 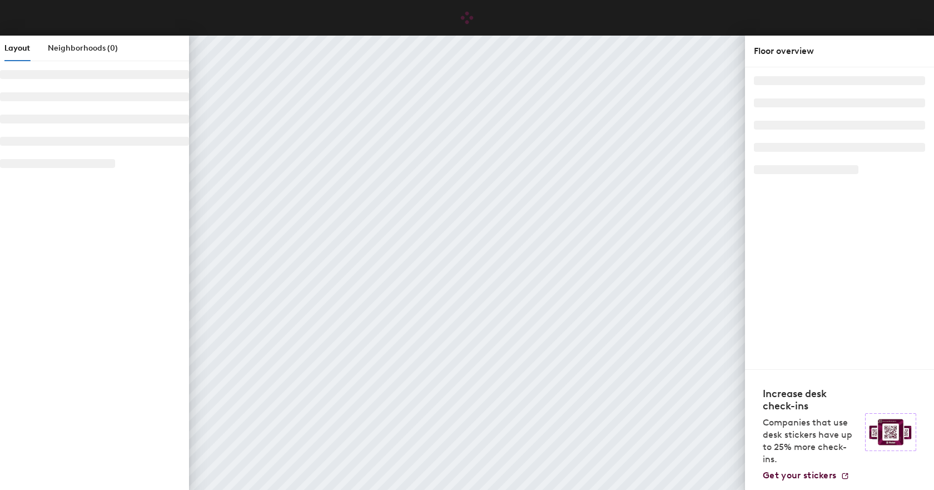 I want to click on span: Get your stickers, so click(x=799, y=475).